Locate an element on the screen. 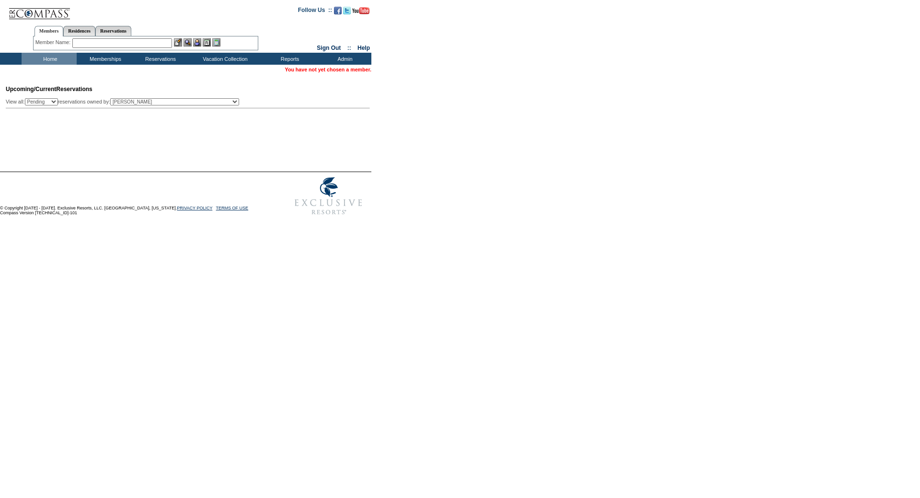 The height and width of the screenshot is (498, 920). td: Home is located at coordinates (49, 58).